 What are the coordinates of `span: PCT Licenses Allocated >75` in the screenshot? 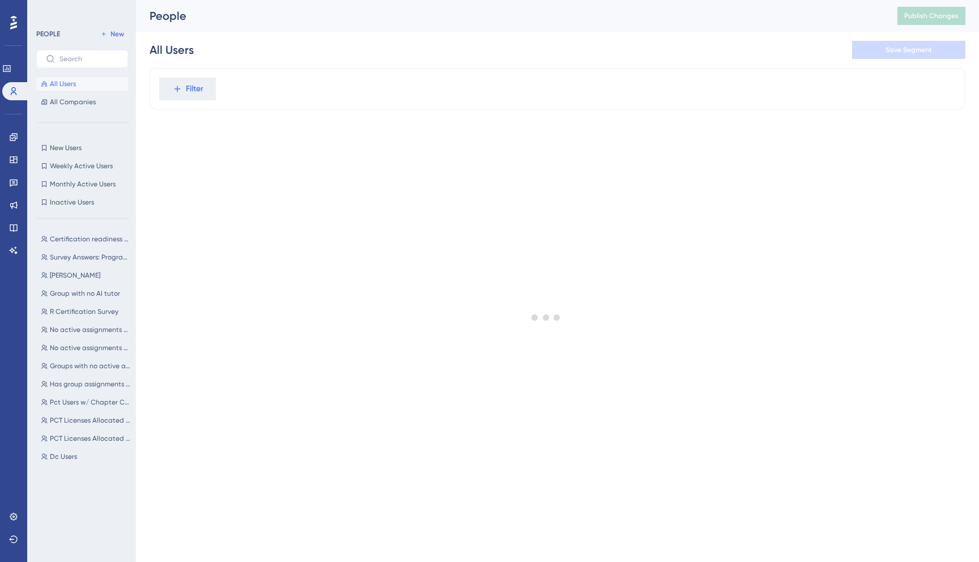 It's located at (90, 438).